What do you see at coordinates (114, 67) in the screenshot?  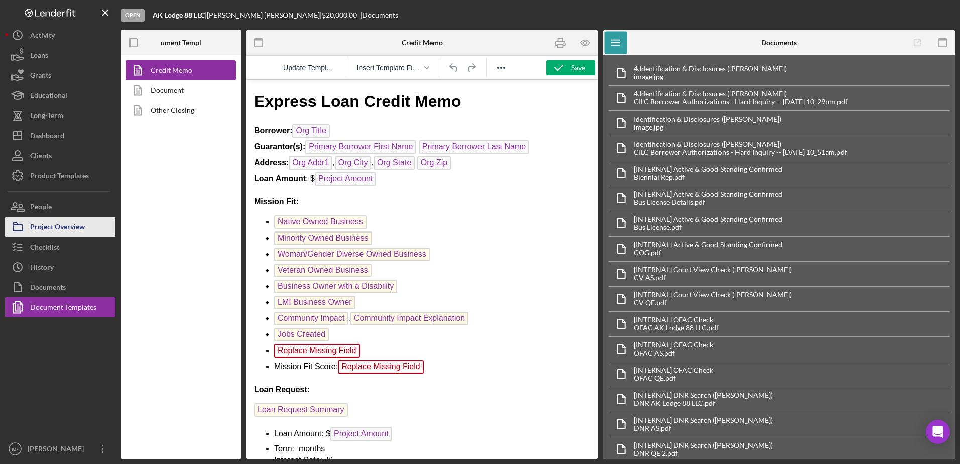 I see `span: Primary Borrower First Name` at bounding box center [114, 67].